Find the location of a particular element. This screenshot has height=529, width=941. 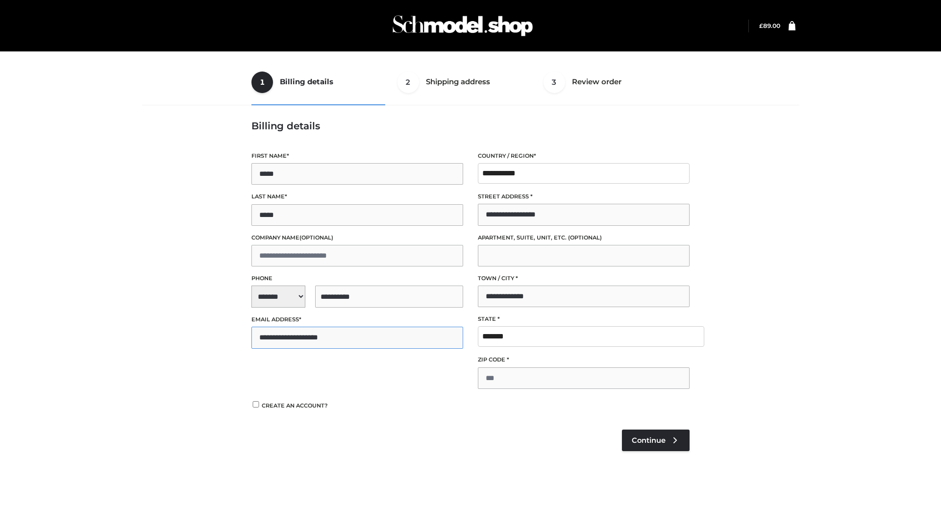

span: Continue is located at coordinates (648, 440).